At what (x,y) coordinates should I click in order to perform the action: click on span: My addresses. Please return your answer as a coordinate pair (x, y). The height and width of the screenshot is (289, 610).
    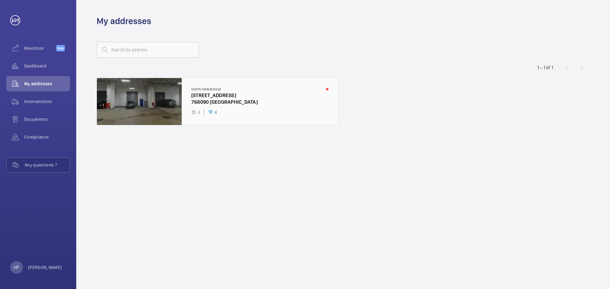
    Looking at the image, I should click on (47, 84).